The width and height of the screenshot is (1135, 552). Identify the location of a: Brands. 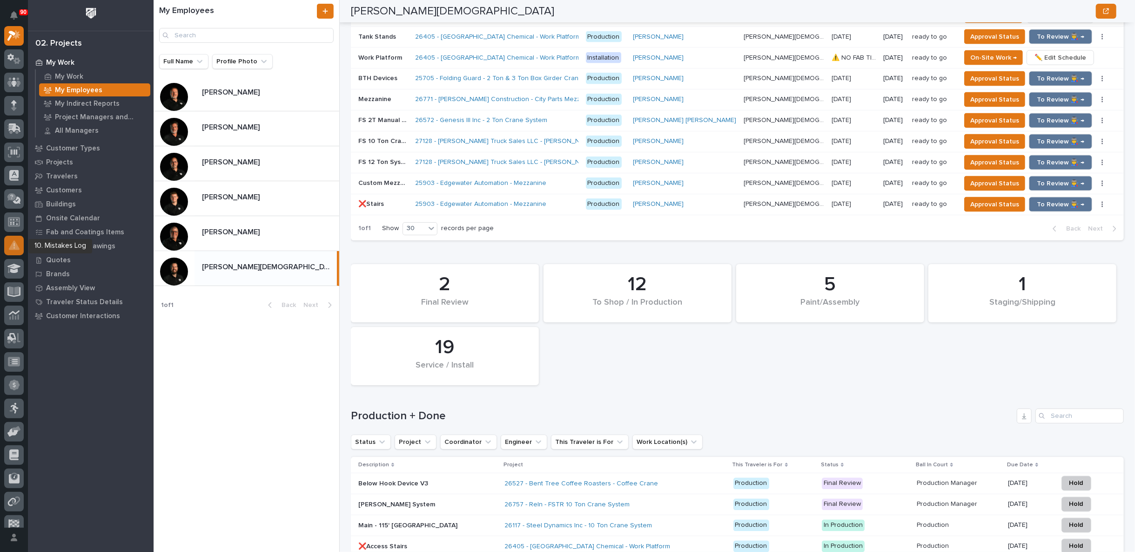
(91, 274).